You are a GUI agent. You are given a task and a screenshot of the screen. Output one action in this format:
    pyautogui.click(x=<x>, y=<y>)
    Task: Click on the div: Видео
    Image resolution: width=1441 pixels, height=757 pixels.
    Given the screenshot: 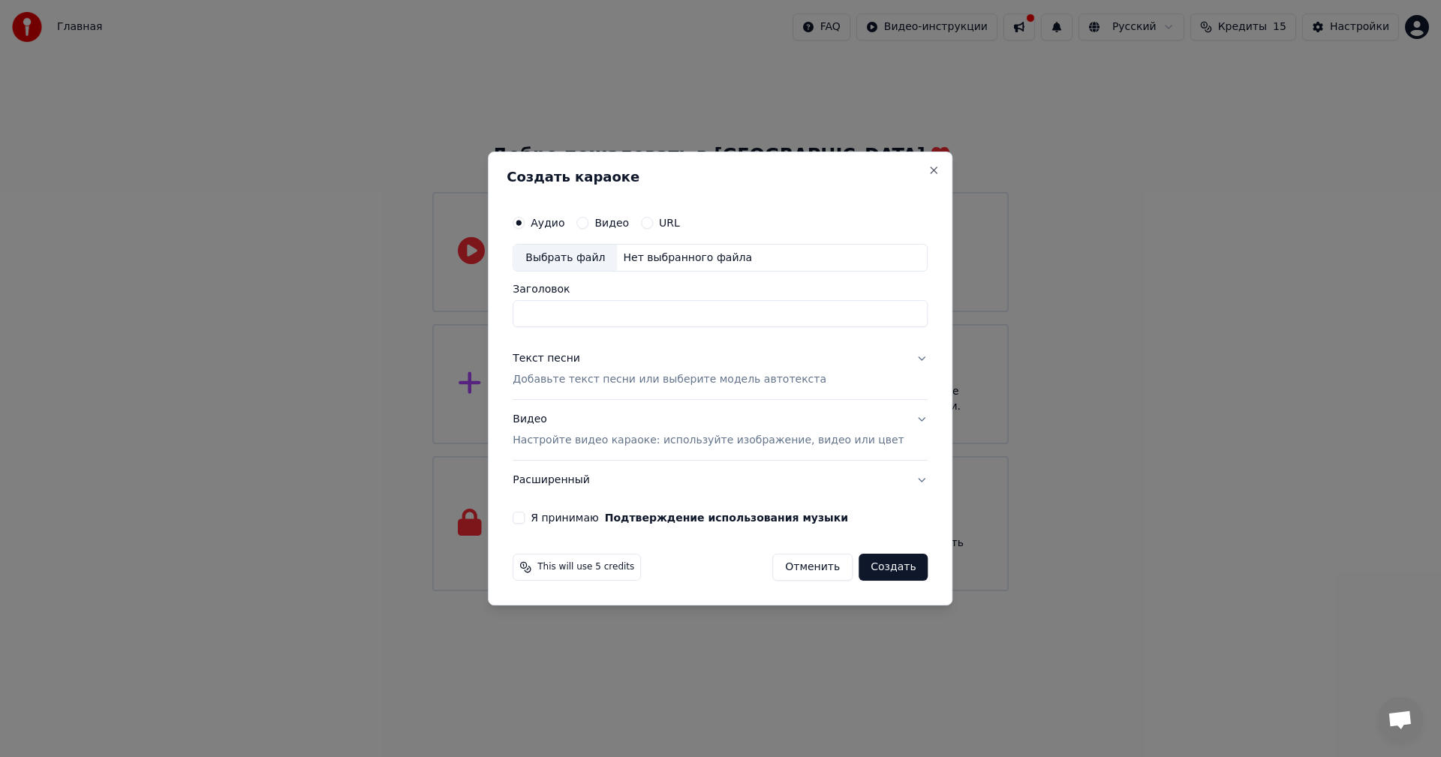 What is the action you would take?
    pyautogui.click(x=708, y=431)
    